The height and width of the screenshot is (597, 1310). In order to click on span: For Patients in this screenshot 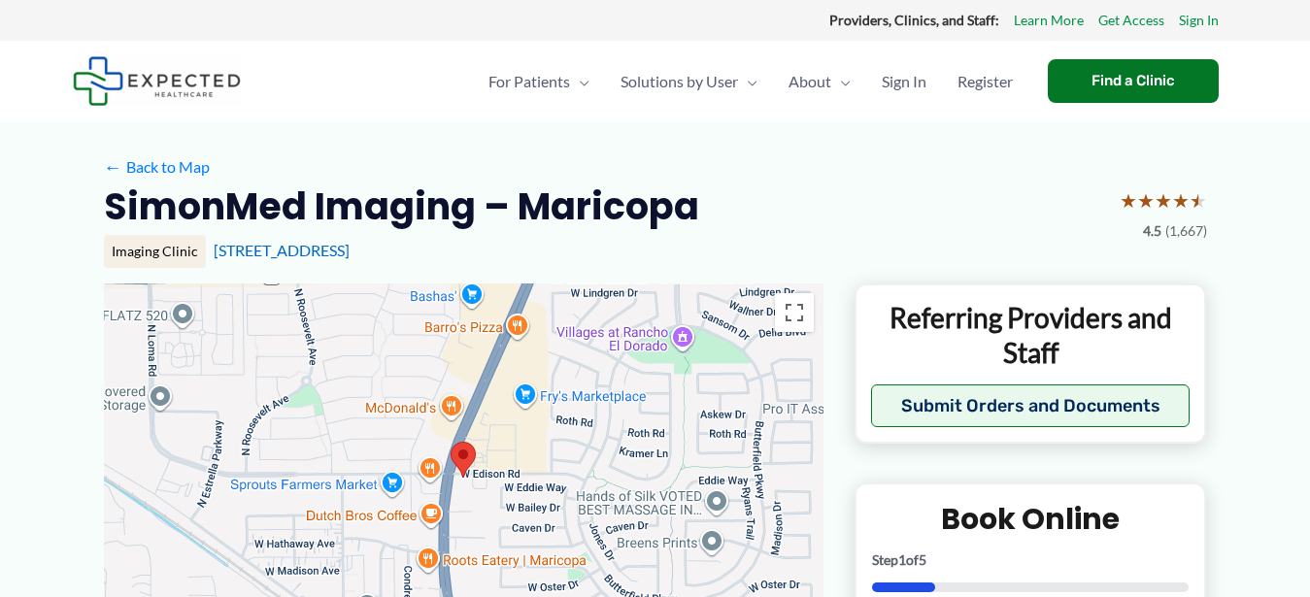, I will do `click(529, 82)`.